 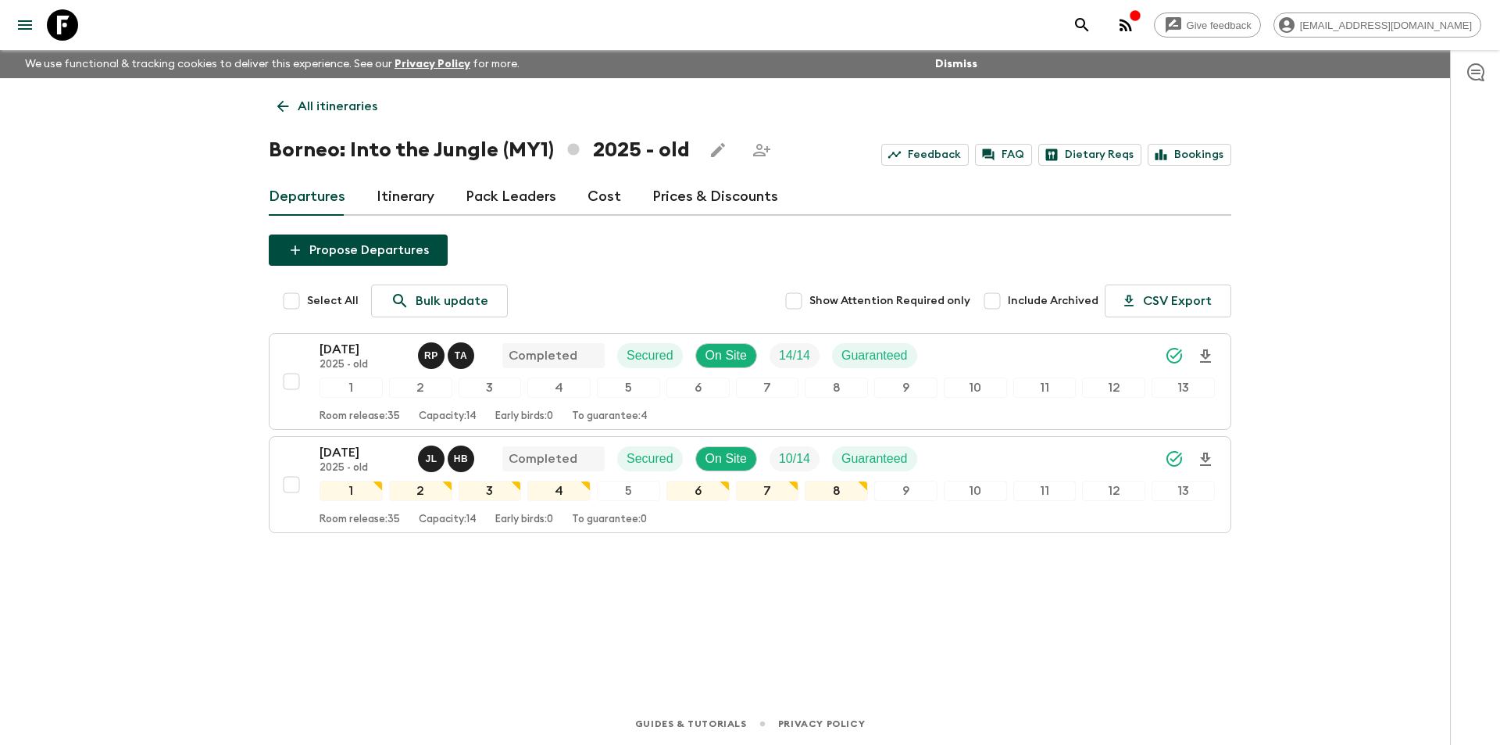 I want to click on p: We use functional & tracking cookies to deliver this experience. See our for more., so click(x=272, y=64).